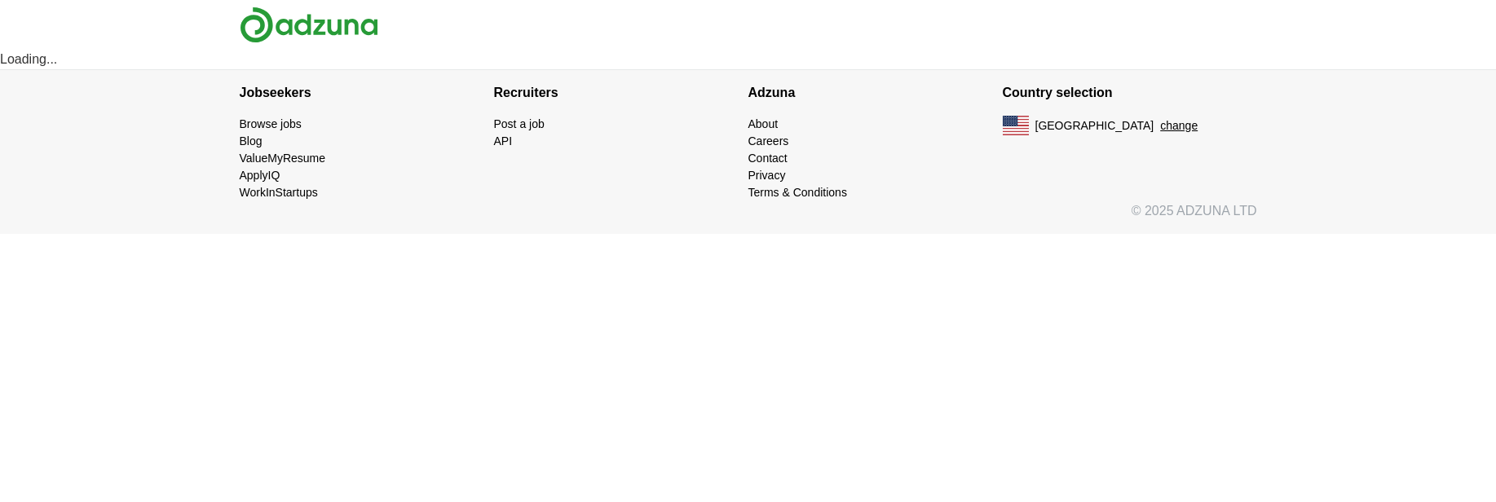  Describe the element at coordinates (283, 158) in the screenshot. I see `a: ValueMyResume` at that location.